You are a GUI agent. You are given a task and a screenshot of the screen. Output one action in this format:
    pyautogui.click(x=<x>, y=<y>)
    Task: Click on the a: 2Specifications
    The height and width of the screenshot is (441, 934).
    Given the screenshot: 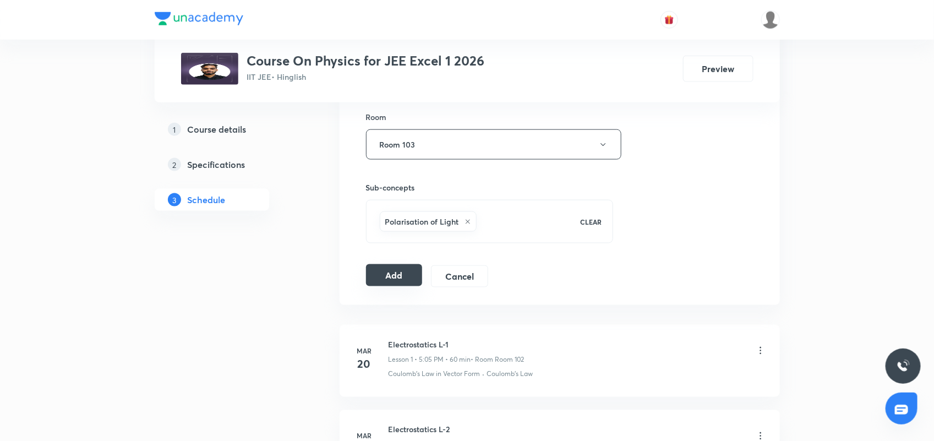 What is the action you would take?
    pyautogui.click(x=230, y=165)
    